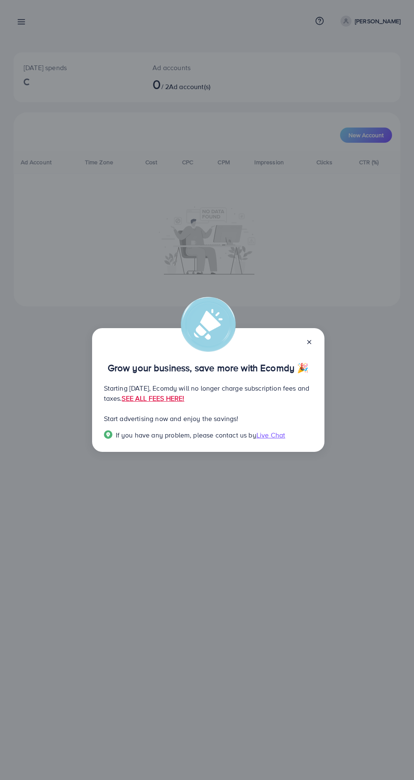  What do you see at coordinates (208, 324) in the screenshot?
I see `img: alert` at bounding box center [208, 324].